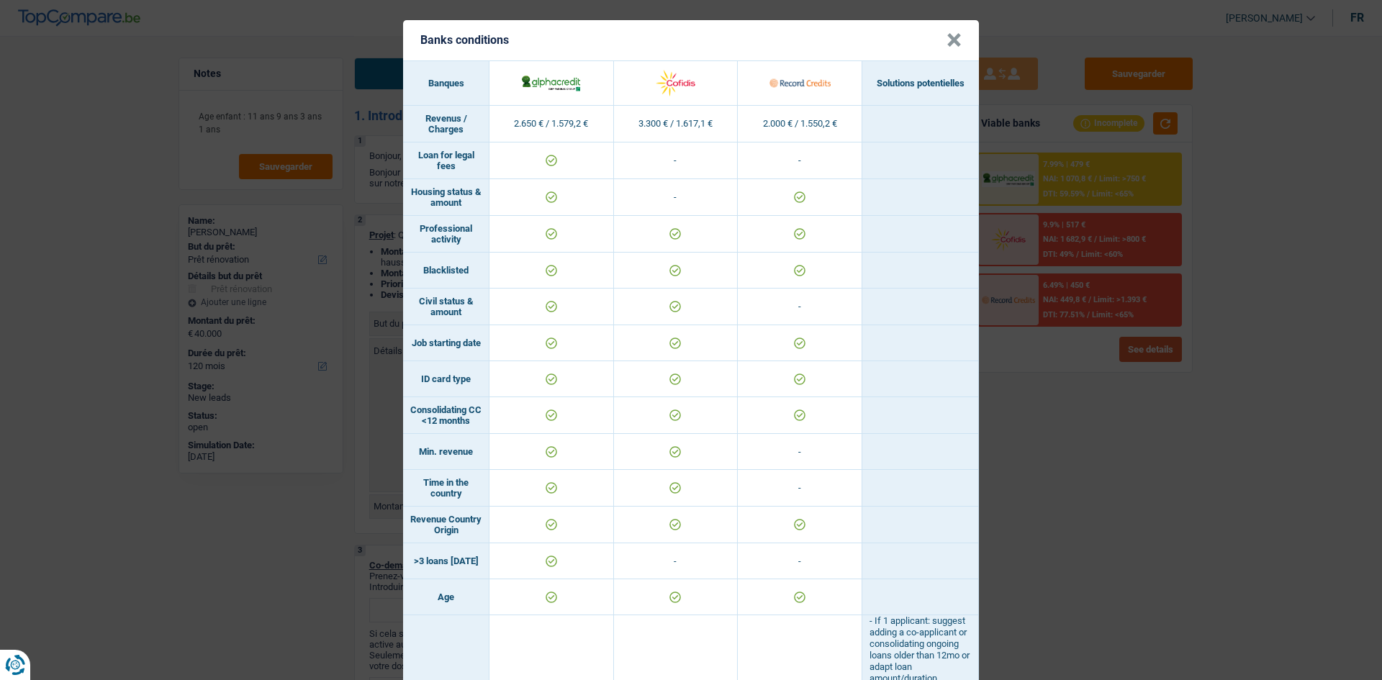 This screenshot has width=1382, height=680. I want to click on h5: Banks conditions, so click(464, 40).